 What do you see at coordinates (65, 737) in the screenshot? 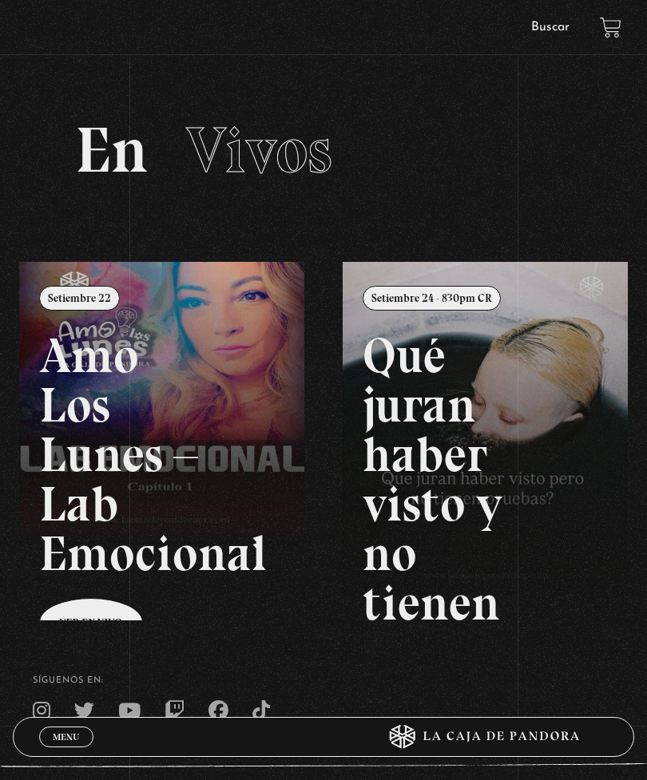
I see `span: Menu` at bounding box center [65, 737].